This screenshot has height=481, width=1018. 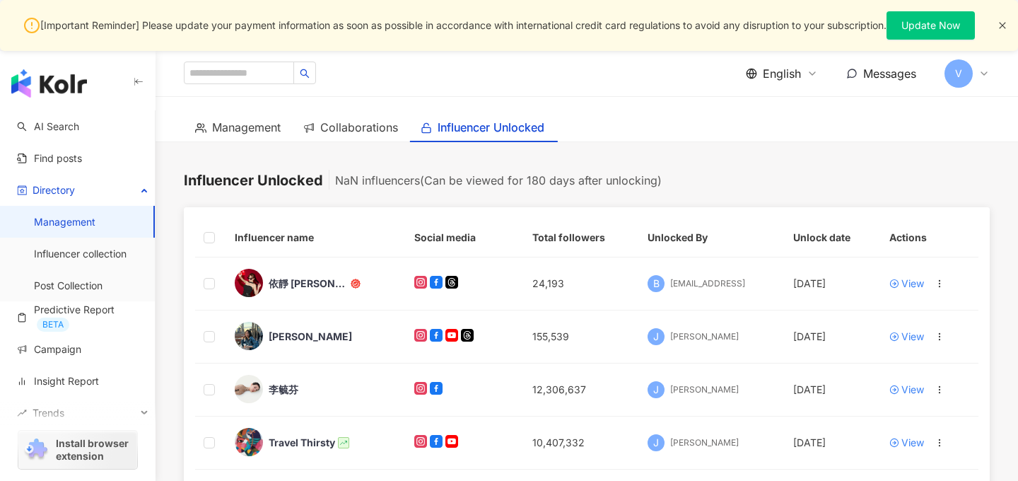 What do you see at coordinates (253, 180) in the screenshot?
I see `div: Influencer Unlocked` at bounding box center [253, 180].